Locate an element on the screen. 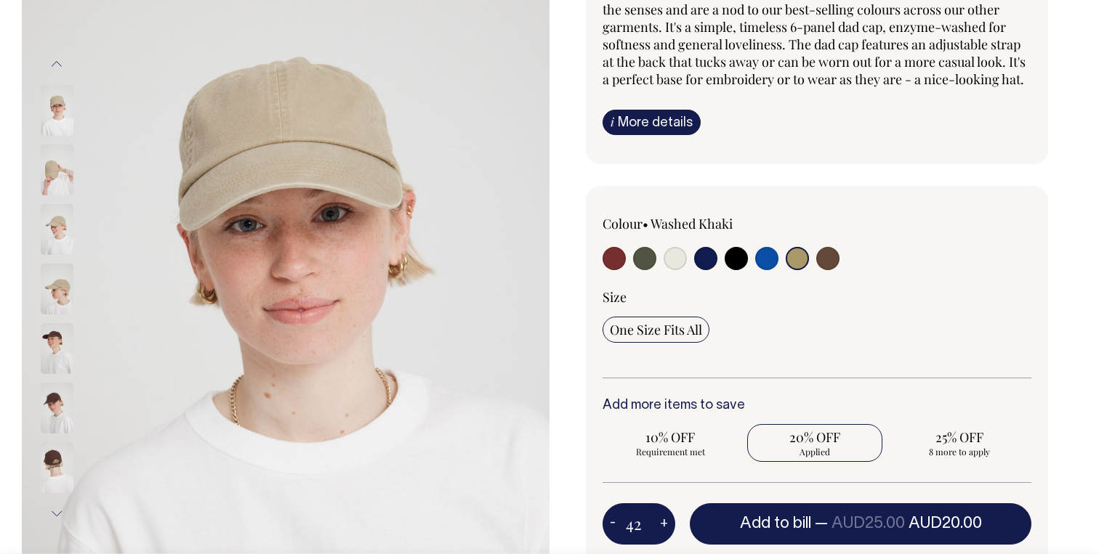  span: One Size Fits All is located at coordinates (655, 330).